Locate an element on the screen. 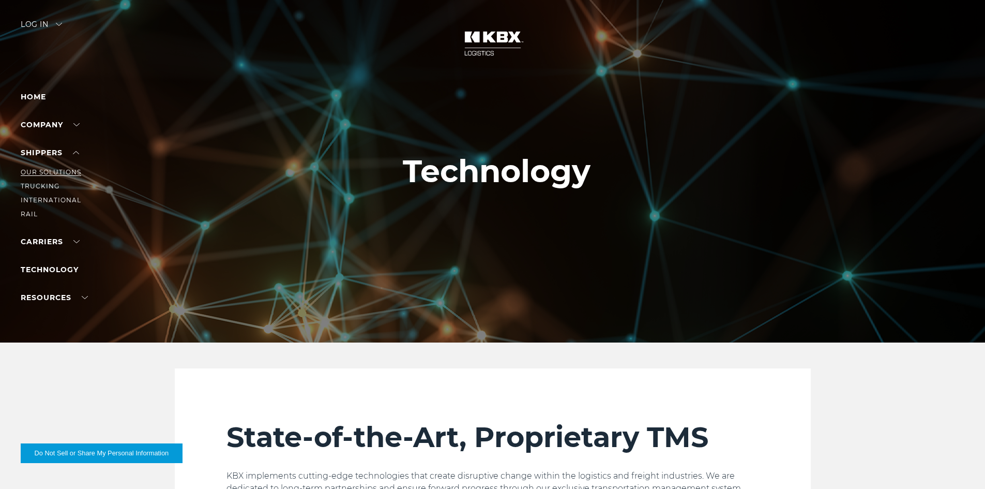  a: Trucking is located at coordinates (40, 186).